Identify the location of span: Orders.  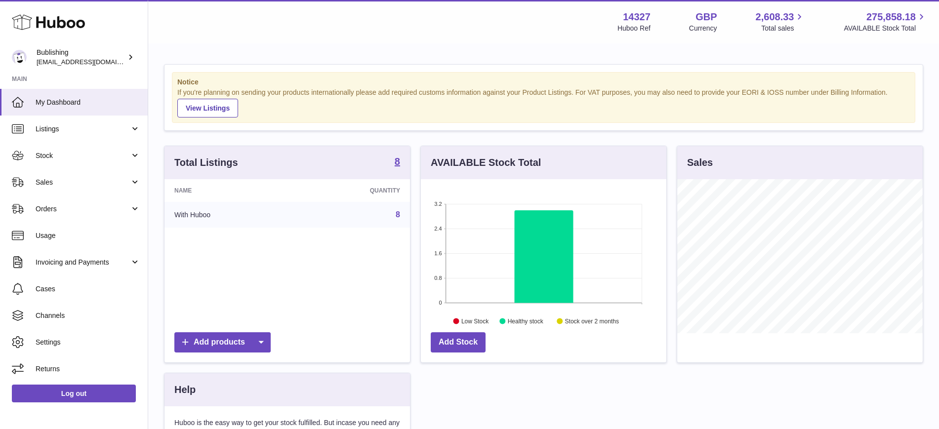
(83, 209).